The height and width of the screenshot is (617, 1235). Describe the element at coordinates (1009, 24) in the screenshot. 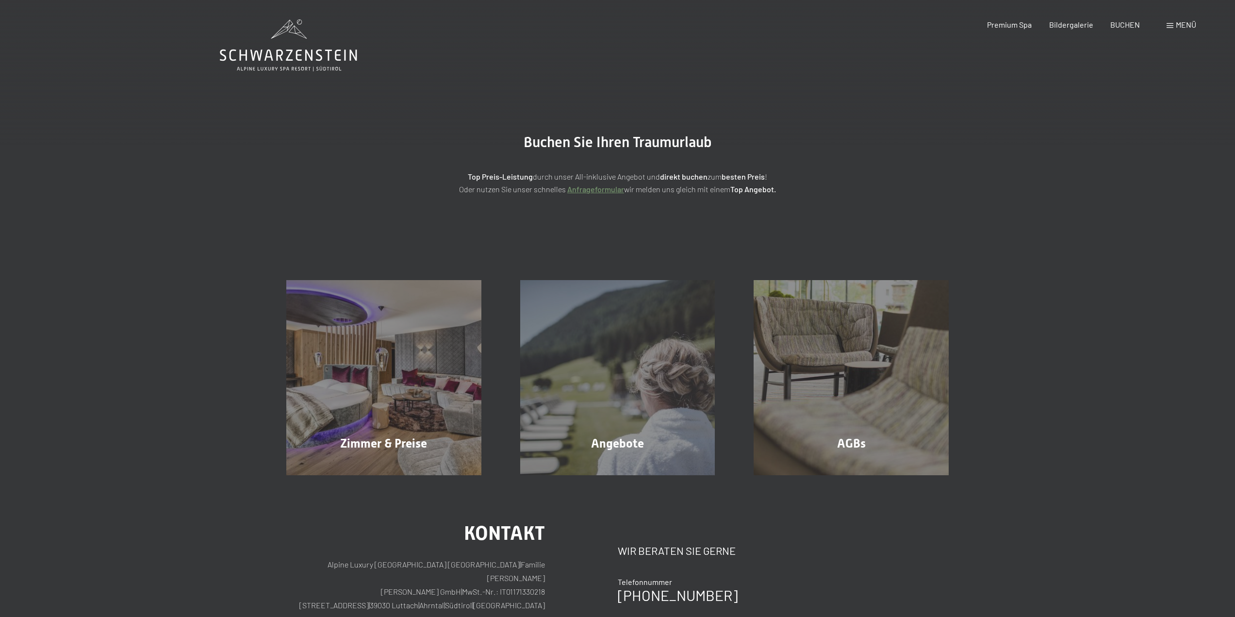

I see `span: Premium Spa` at that location.